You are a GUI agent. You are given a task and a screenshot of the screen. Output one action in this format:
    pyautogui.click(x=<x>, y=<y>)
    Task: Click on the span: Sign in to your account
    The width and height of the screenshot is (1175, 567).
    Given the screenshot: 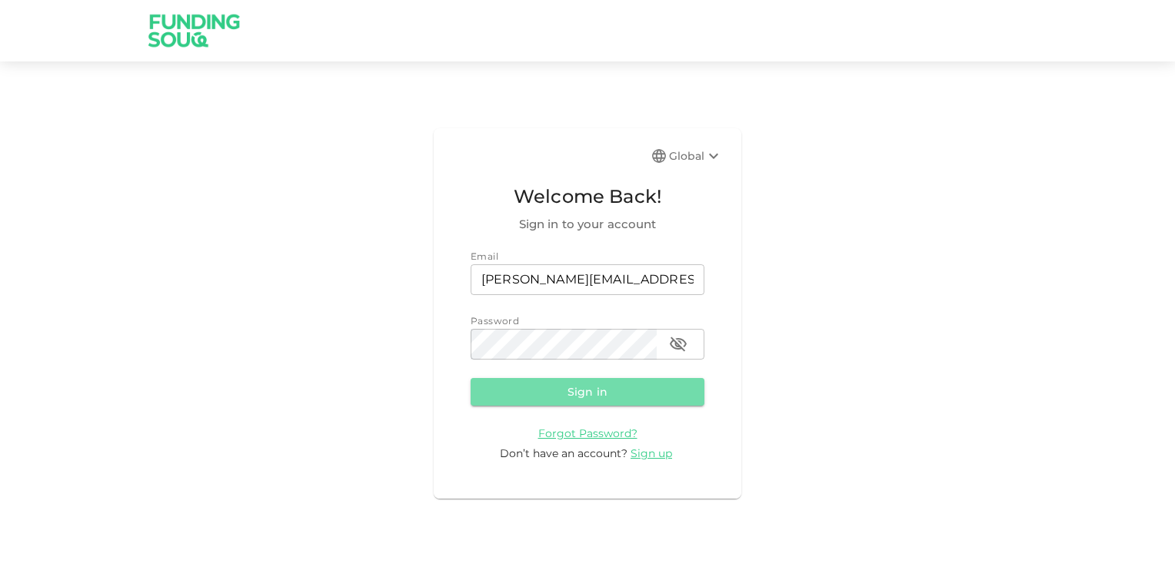 What is the action you would take?
    pyautogui.click(x=587, y=225)
    